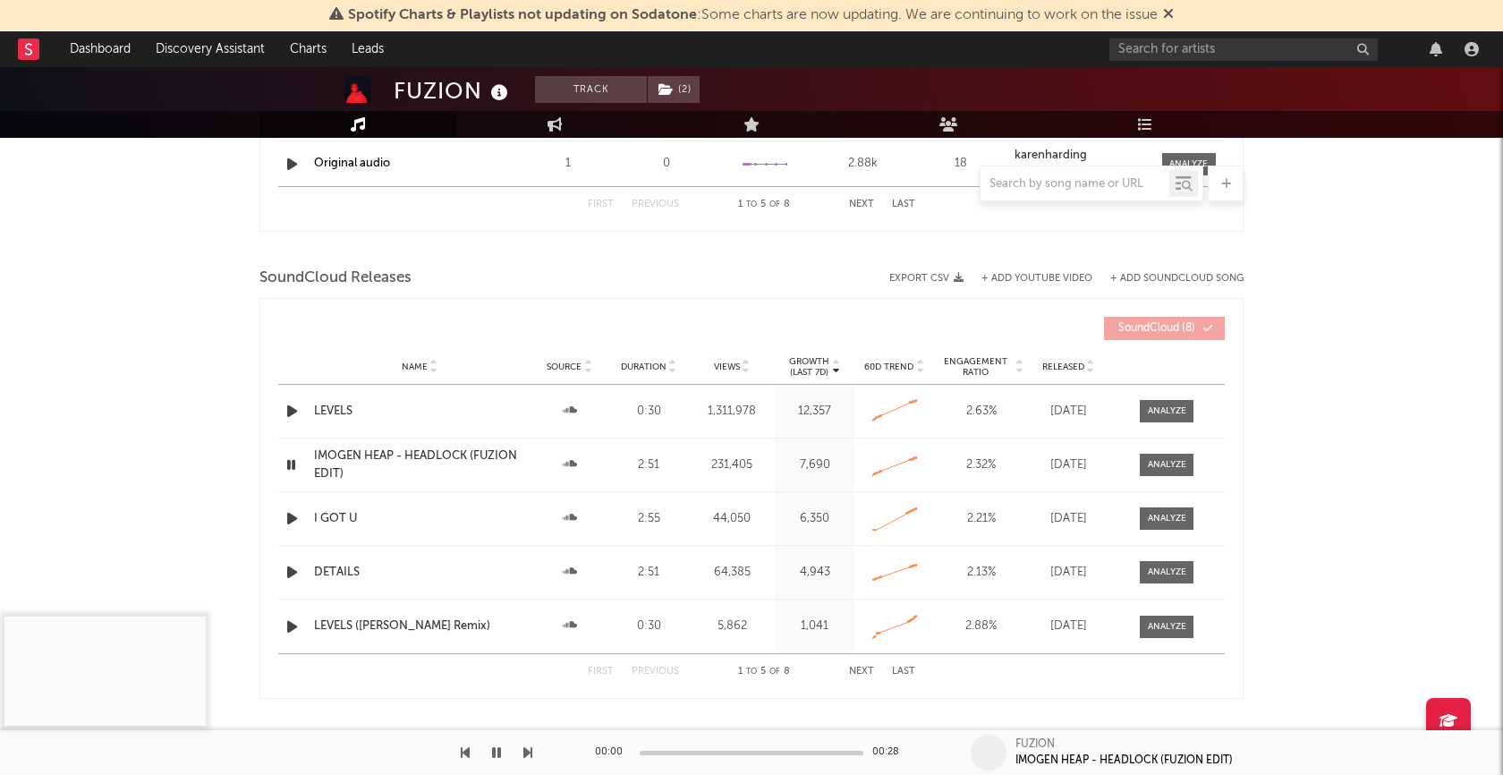 Image resolution: width=1503 pixels, height=775 pixels. Describe the element at coordinates (674, 89) in the screenshot. I see `button: (2)` at that location.